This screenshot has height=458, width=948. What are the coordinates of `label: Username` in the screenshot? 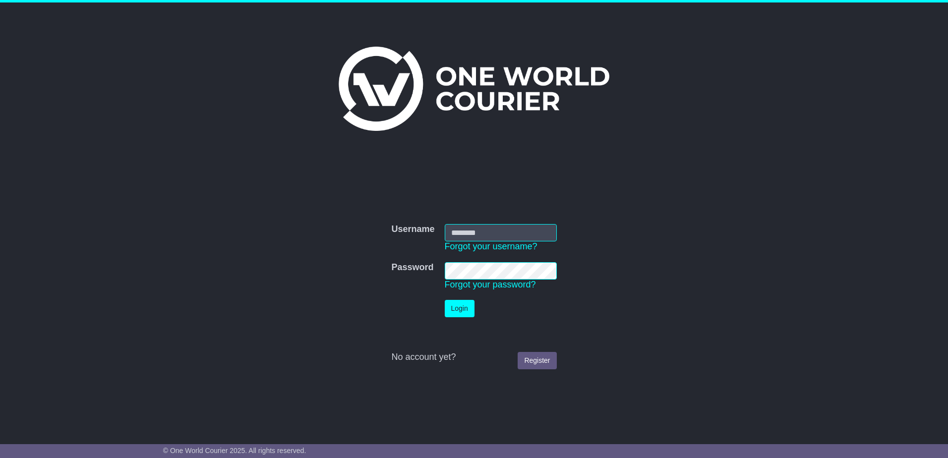 It's located at (413, 230).